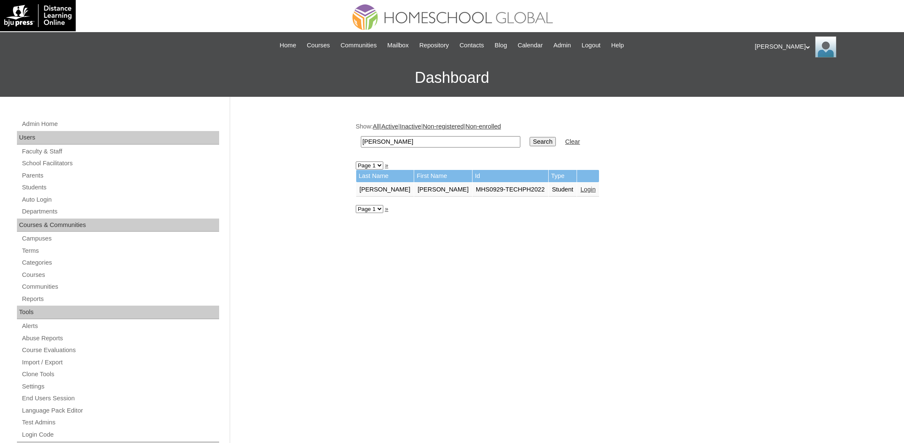 This screenshot has height=443, width=904. Describe the element at coordinates (572, 142) in the screenshot. I see `a: Clear` at that location.